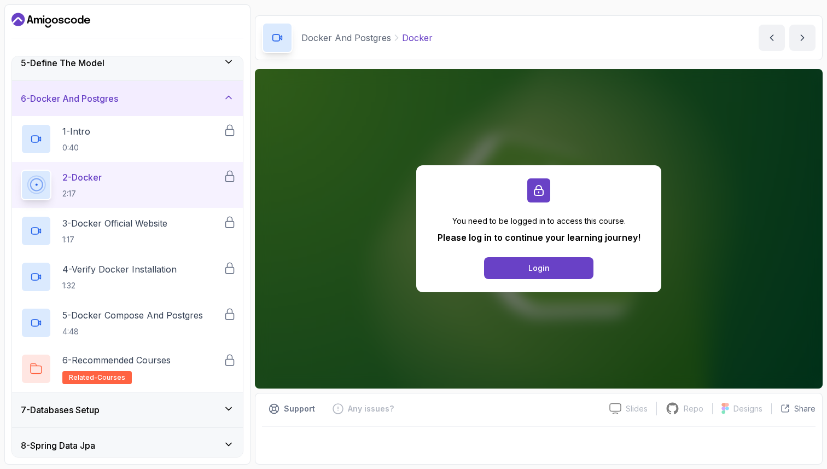  What do you see at coordinates (694, 409) in the screenshot?
I see `p: Repo` at bounding box center [694, 409].